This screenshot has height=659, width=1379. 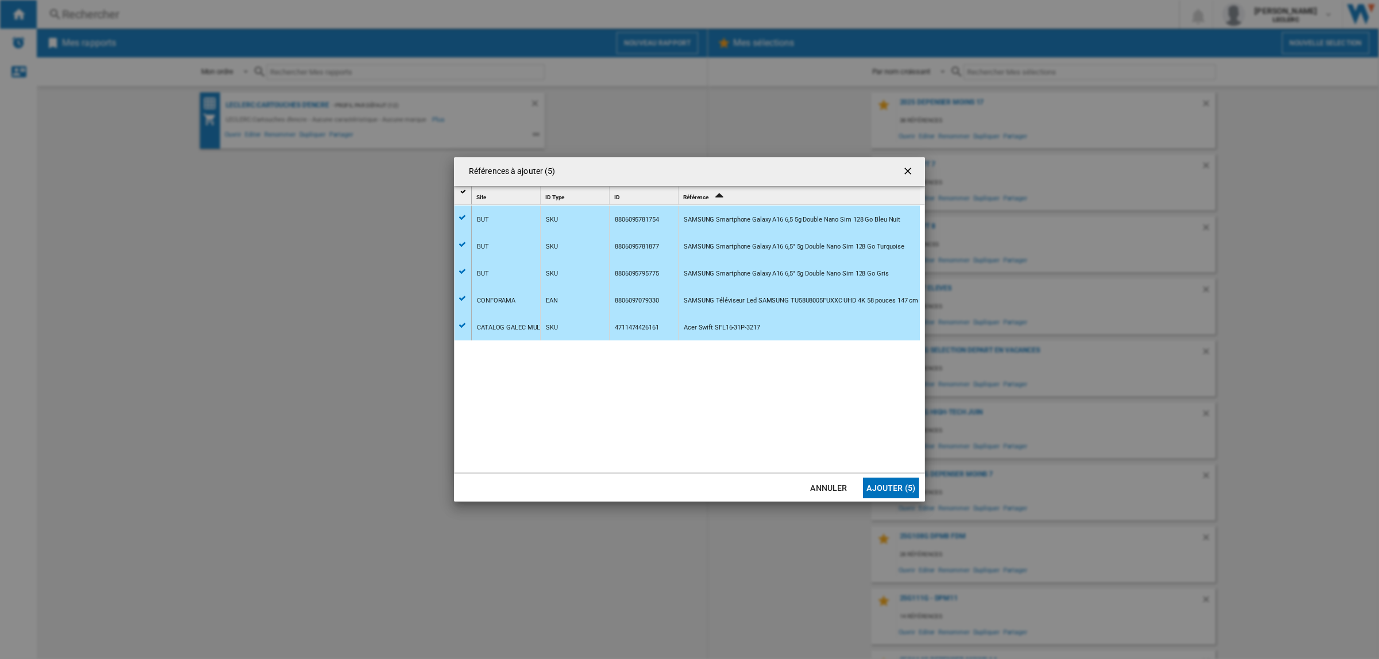 I want to click on div: EAN, so click(x=551, y=301).